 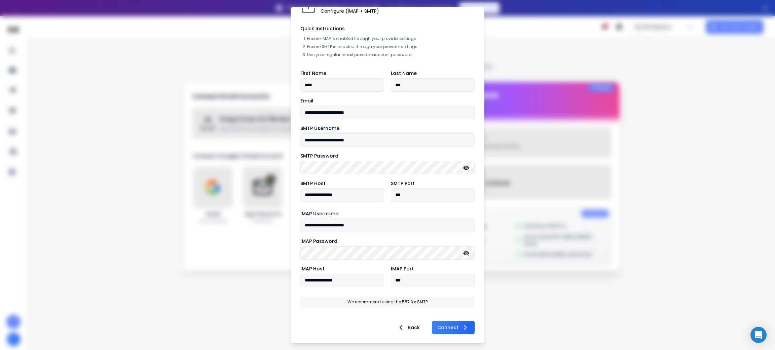 I want to click on label: IMAP Username, so click(x=319, y=214).